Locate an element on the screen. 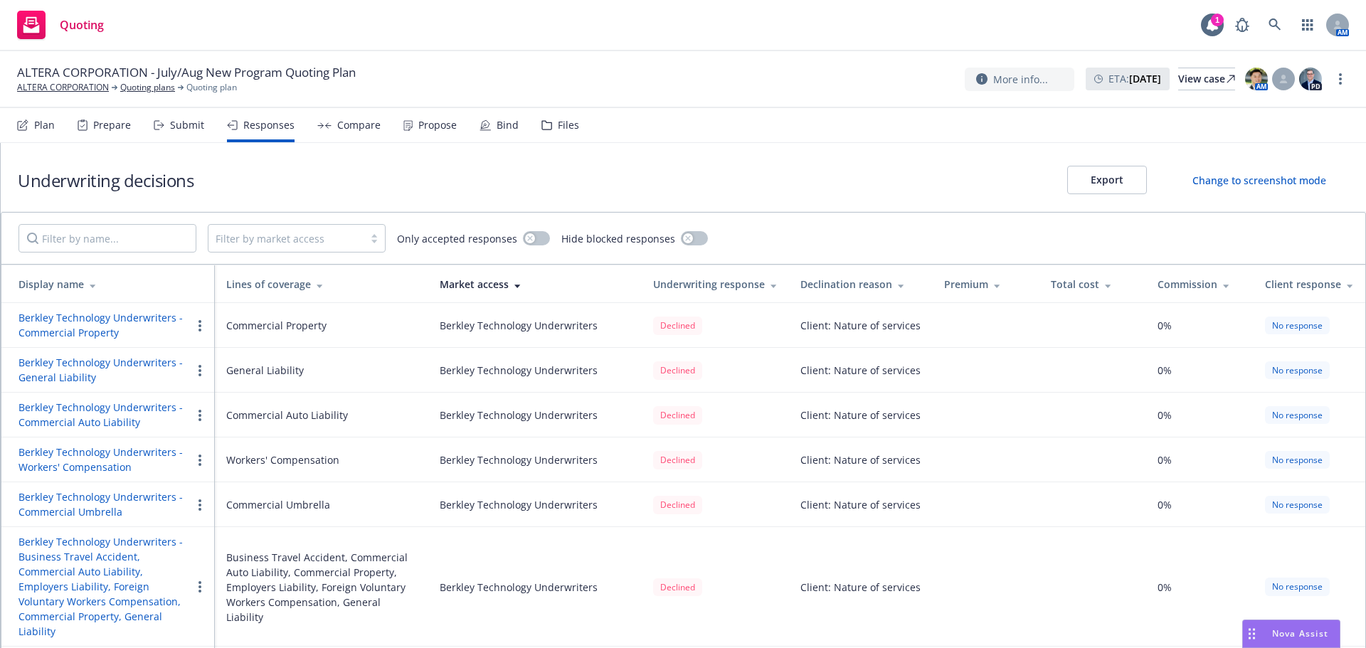 This screenshot has height=648, width=1366. div: Underwriting response is located at coordinates (715, 284).